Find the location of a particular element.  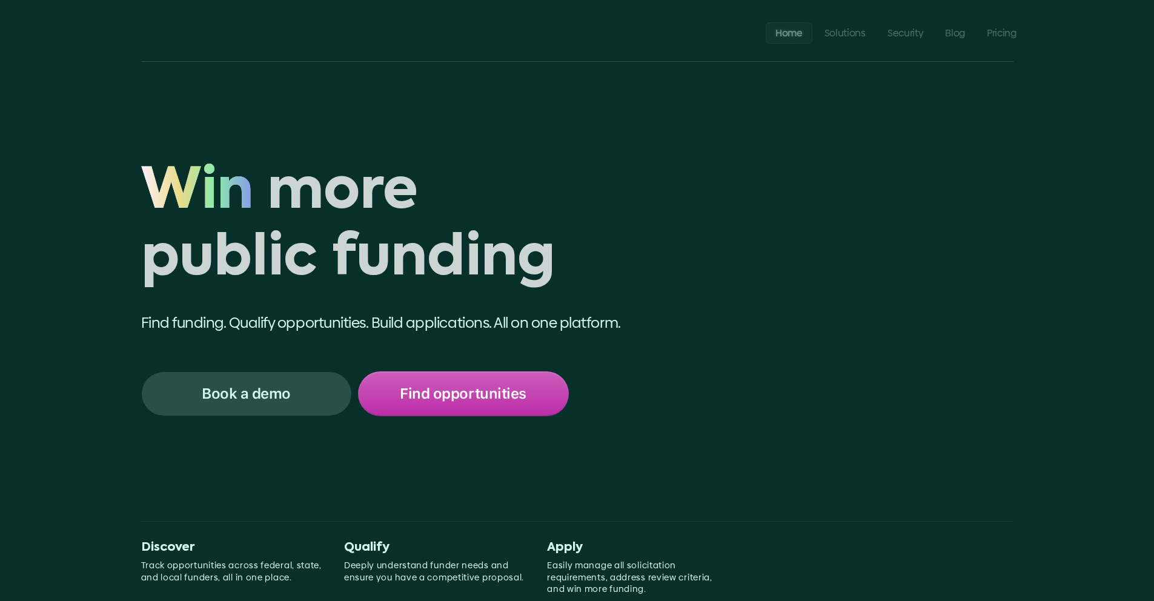

p: Find opportunities is located at coordinates (463, 394).